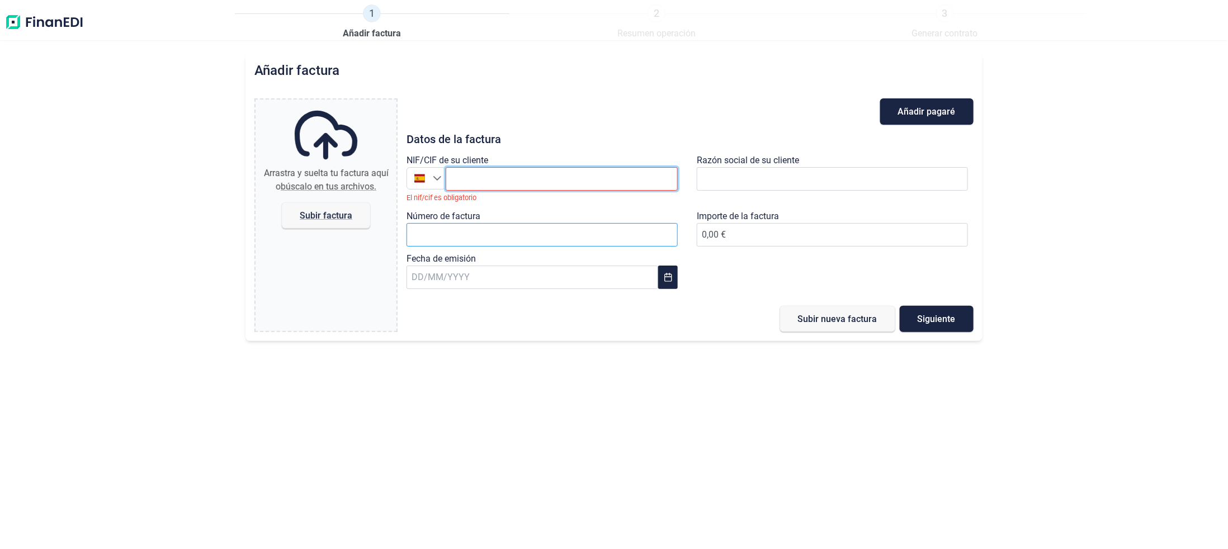  I want to click on label: NIF/CIF de su cliente, so click(447, 160).